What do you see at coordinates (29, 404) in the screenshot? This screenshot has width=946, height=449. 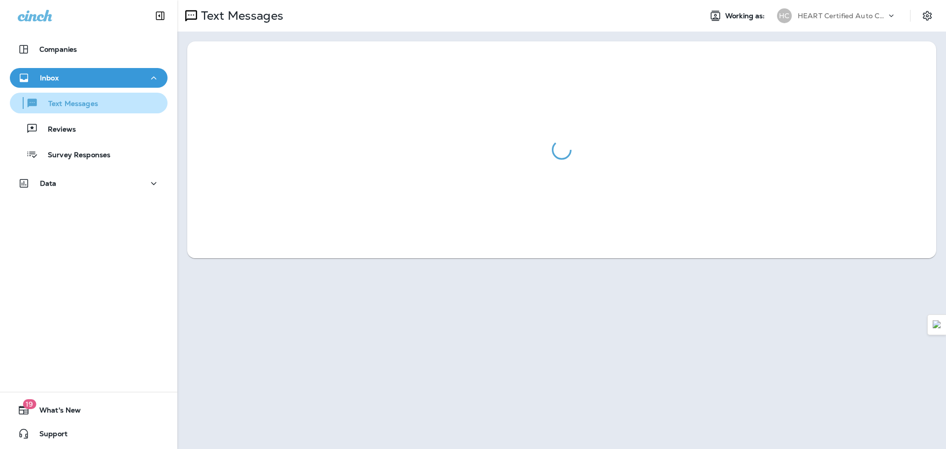 I see `span: 19` at bounding box center [29, 404].